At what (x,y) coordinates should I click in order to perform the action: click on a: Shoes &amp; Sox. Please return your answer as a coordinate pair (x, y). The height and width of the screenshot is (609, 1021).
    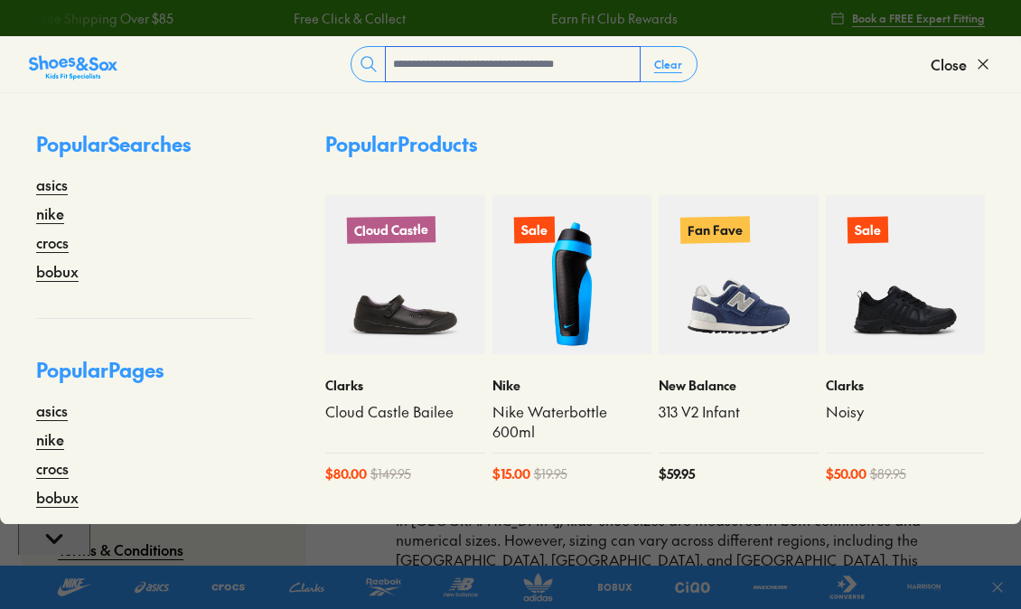
    Looking at the image, I should click on (73, 64).